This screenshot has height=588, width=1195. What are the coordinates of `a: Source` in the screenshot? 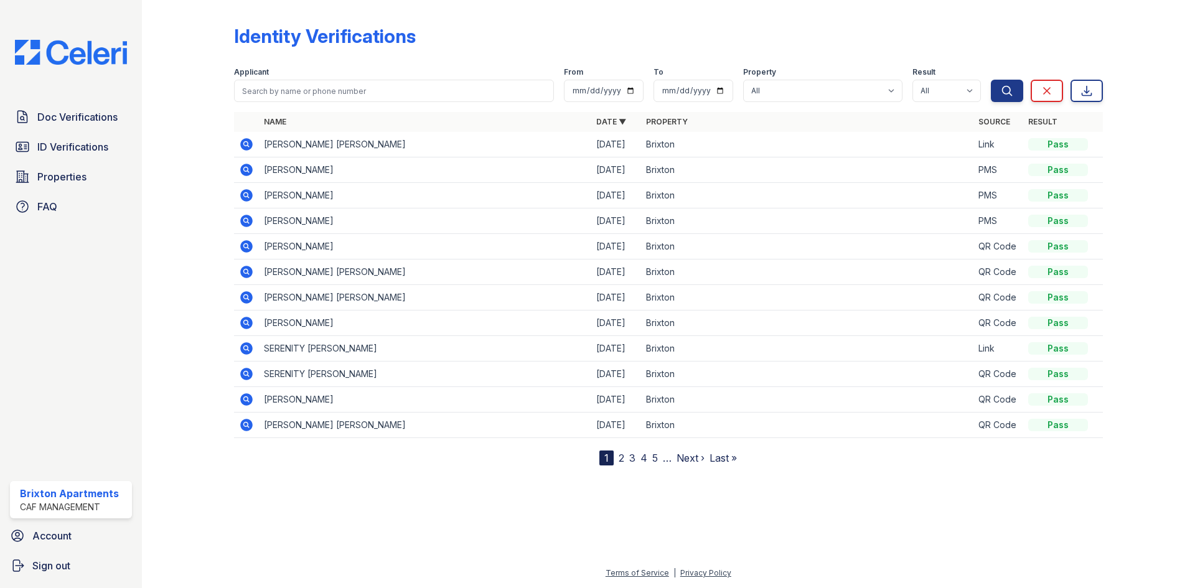 It's located at (994, 121).